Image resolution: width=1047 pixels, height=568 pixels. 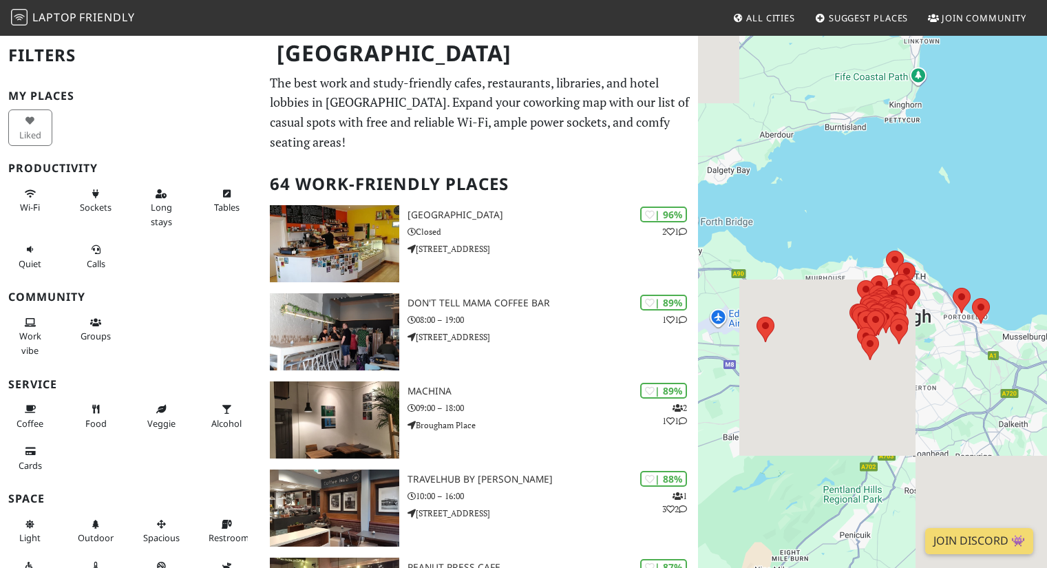 I want to click on span: Coffee, so click(x=30, y=423).